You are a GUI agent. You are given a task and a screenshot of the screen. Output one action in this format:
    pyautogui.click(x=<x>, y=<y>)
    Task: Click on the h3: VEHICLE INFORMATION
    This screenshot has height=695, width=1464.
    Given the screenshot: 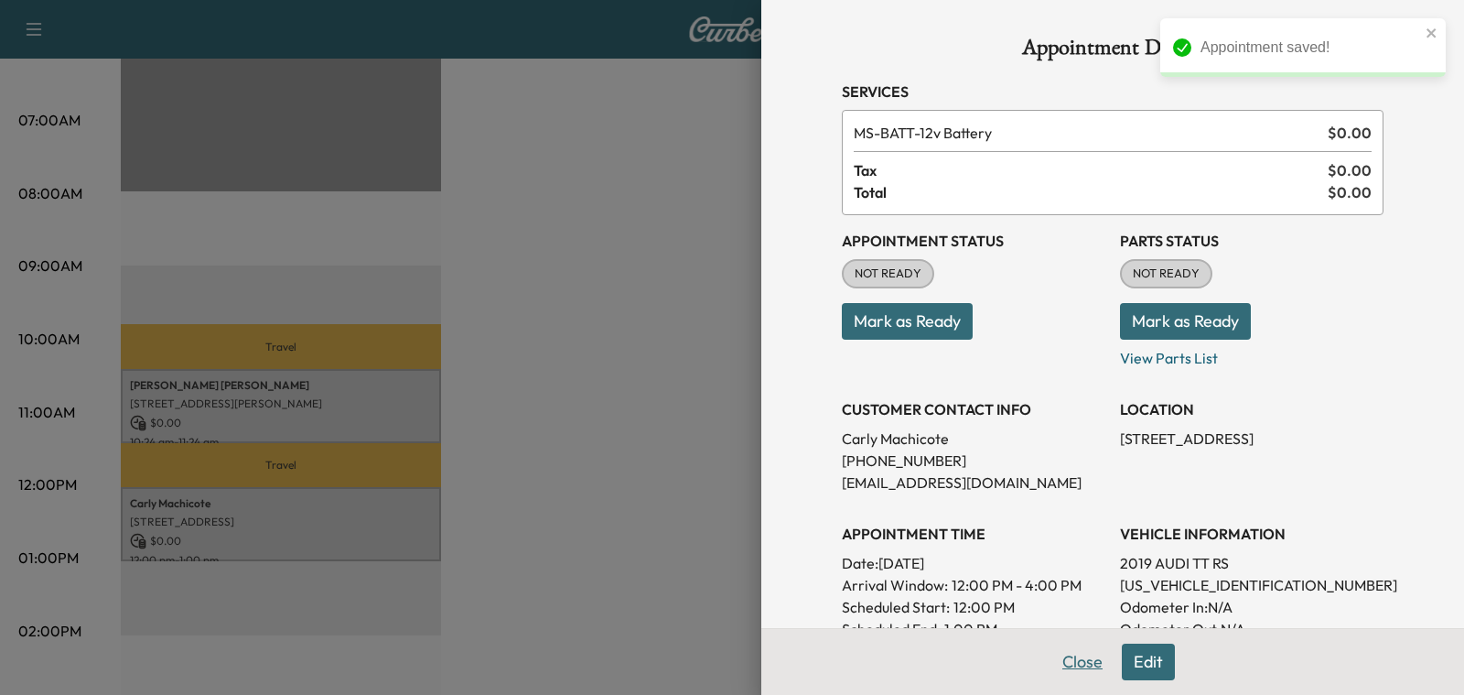 What is the action you would take?
    pyautogui.click(x=1252, y=534)
    